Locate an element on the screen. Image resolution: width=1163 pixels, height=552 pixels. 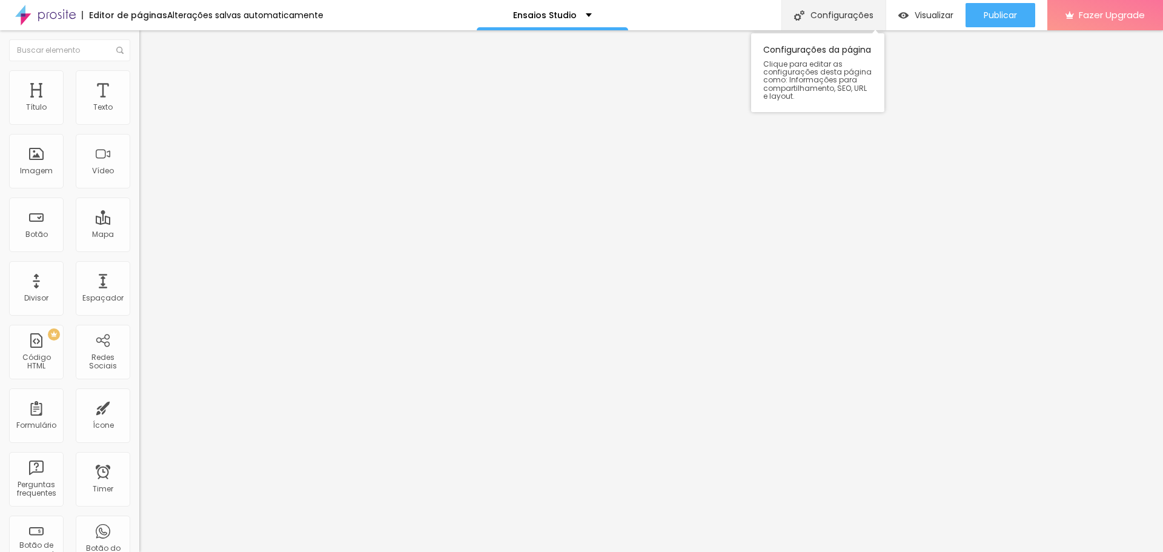
div: Divisor is located at coordinates (36, 298).